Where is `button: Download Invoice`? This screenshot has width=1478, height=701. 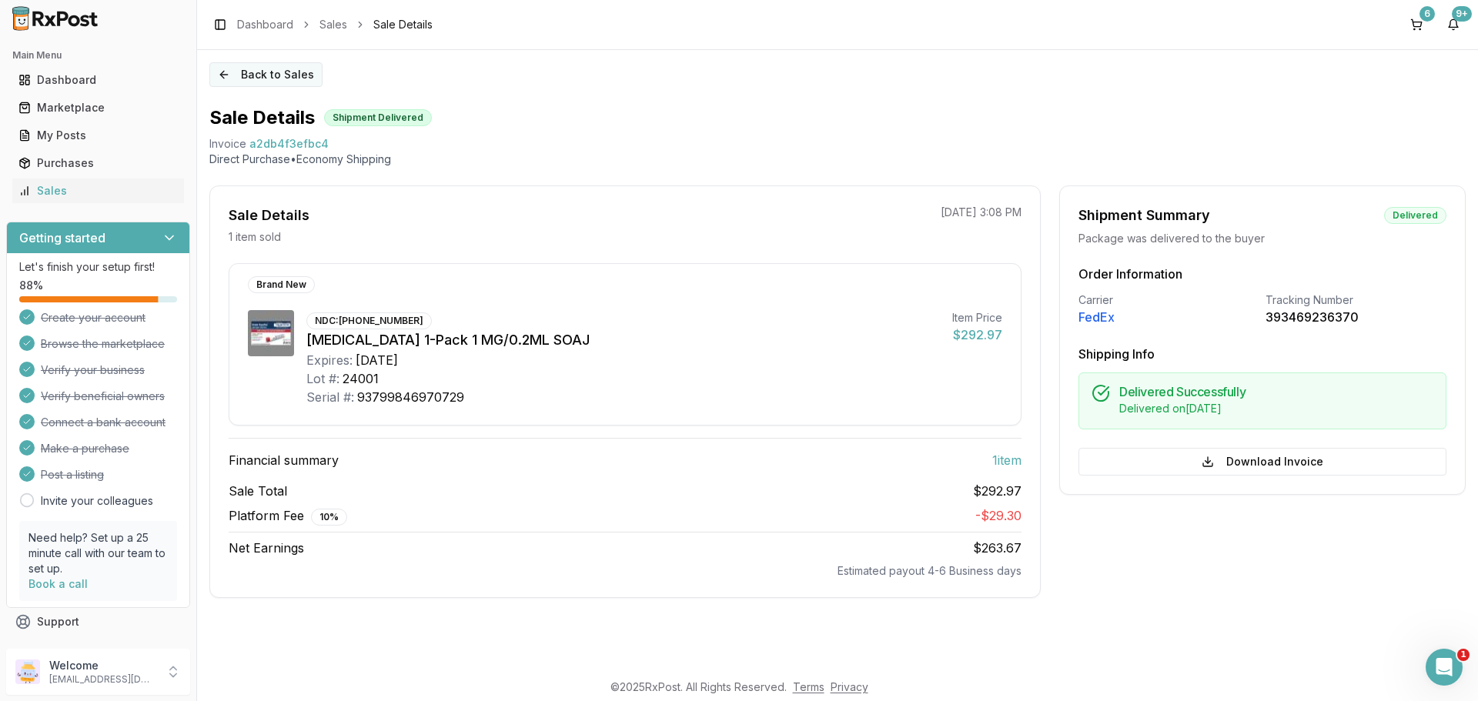 button: Download Invoice is located at coordinates (1262, 462).